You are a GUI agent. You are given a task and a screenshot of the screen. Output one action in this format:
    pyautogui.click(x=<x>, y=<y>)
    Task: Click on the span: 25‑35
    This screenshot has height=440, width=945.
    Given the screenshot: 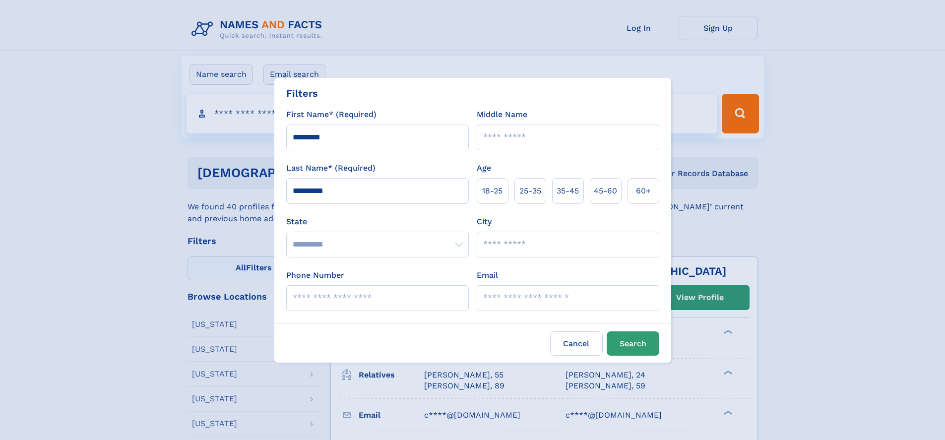 What is the action you would take?
    pyautogui.click(x=530, y=191)
    